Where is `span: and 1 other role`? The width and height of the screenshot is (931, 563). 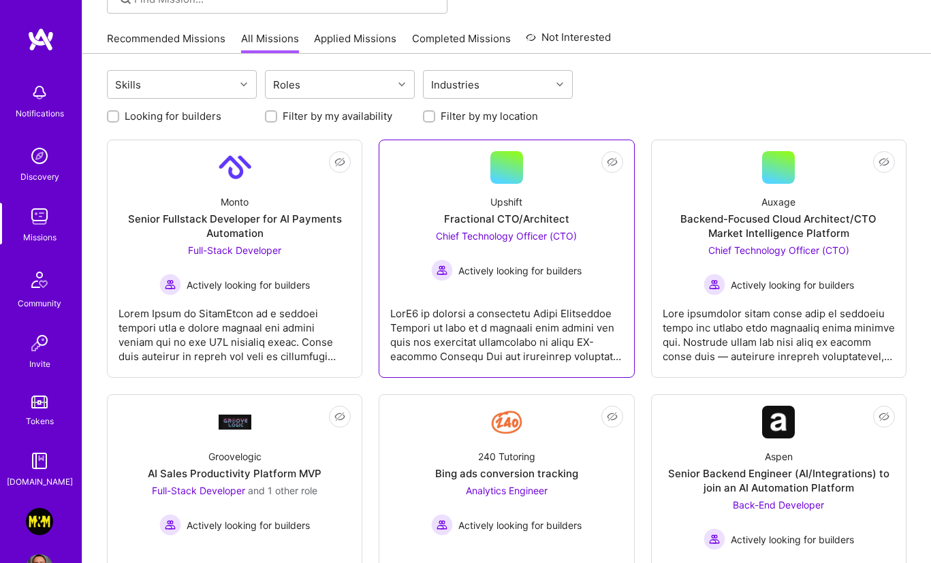 span: and 1 other role is located at coordinates (283, 490).